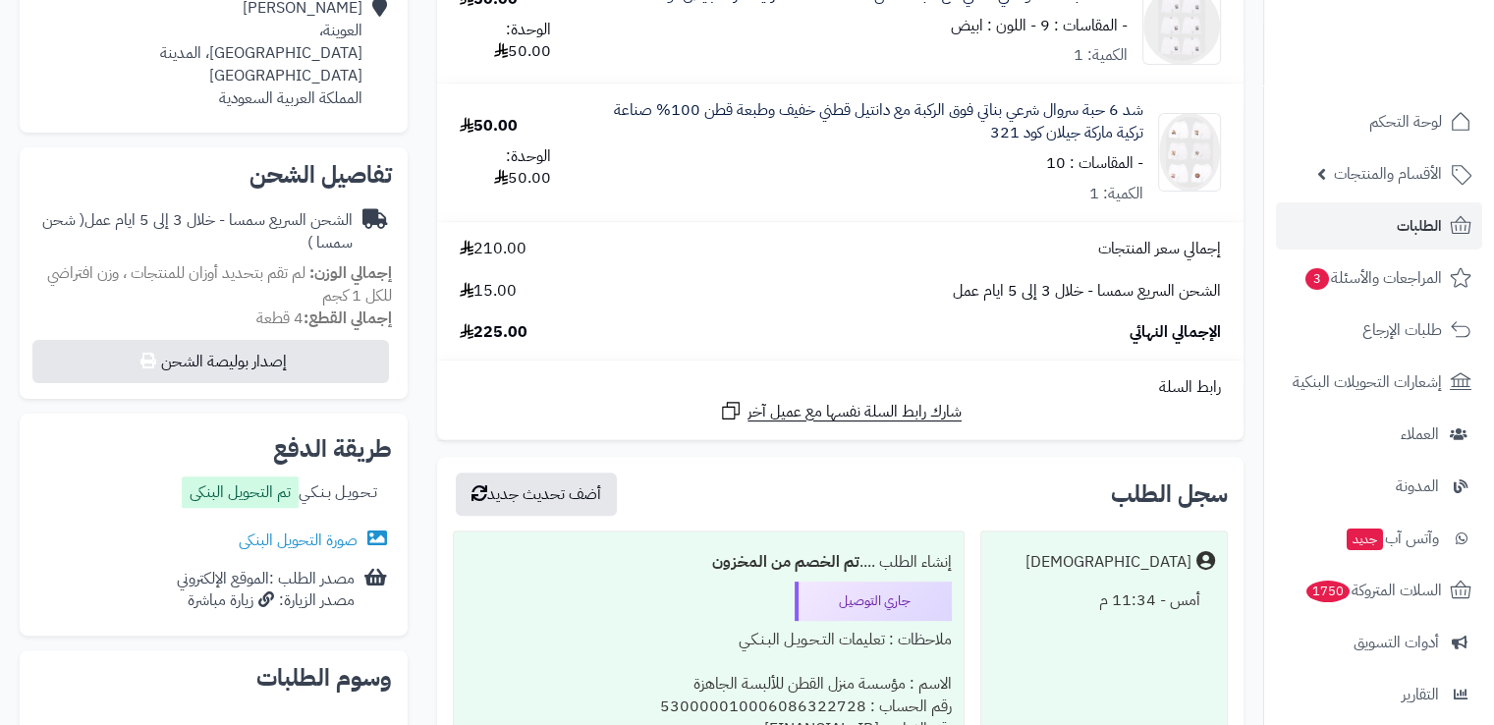 This screenshot has height=725, width=1494. Describe the element at coordinates (493, 248) in the screenshot. I see `span: 210.00` at that location.